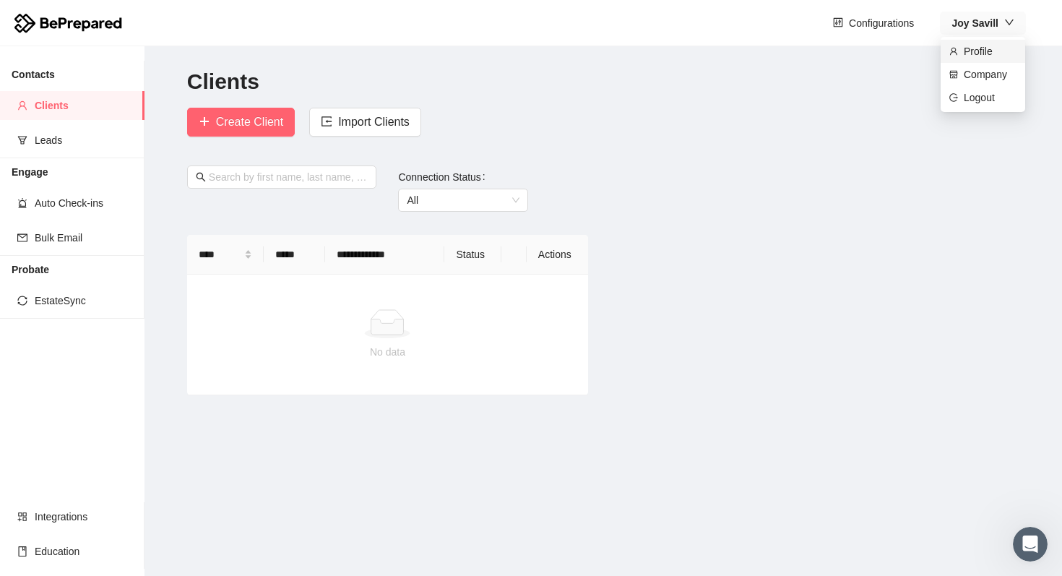  I want to click on span: import, so click(327, 122).